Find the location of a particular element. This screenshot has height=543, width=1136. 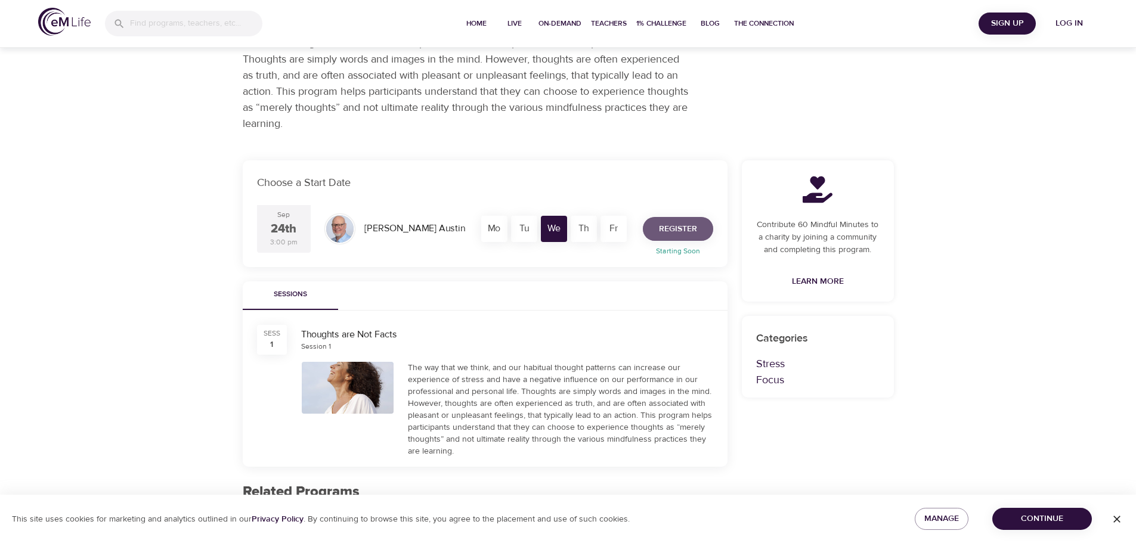

span: Learn More is located at coordinates (818, 281).